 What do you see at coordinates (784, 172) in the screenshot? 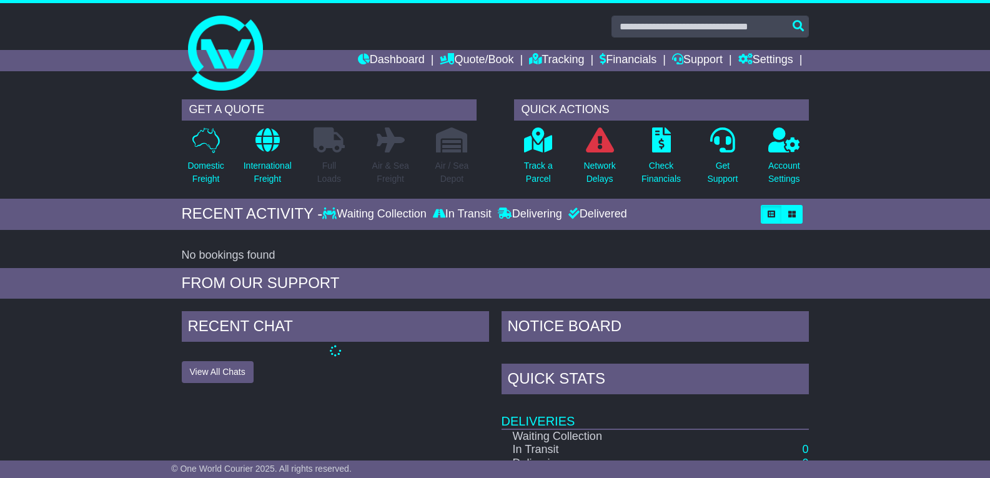
I see `p: Account Settings` at bounding box center [784, 172].